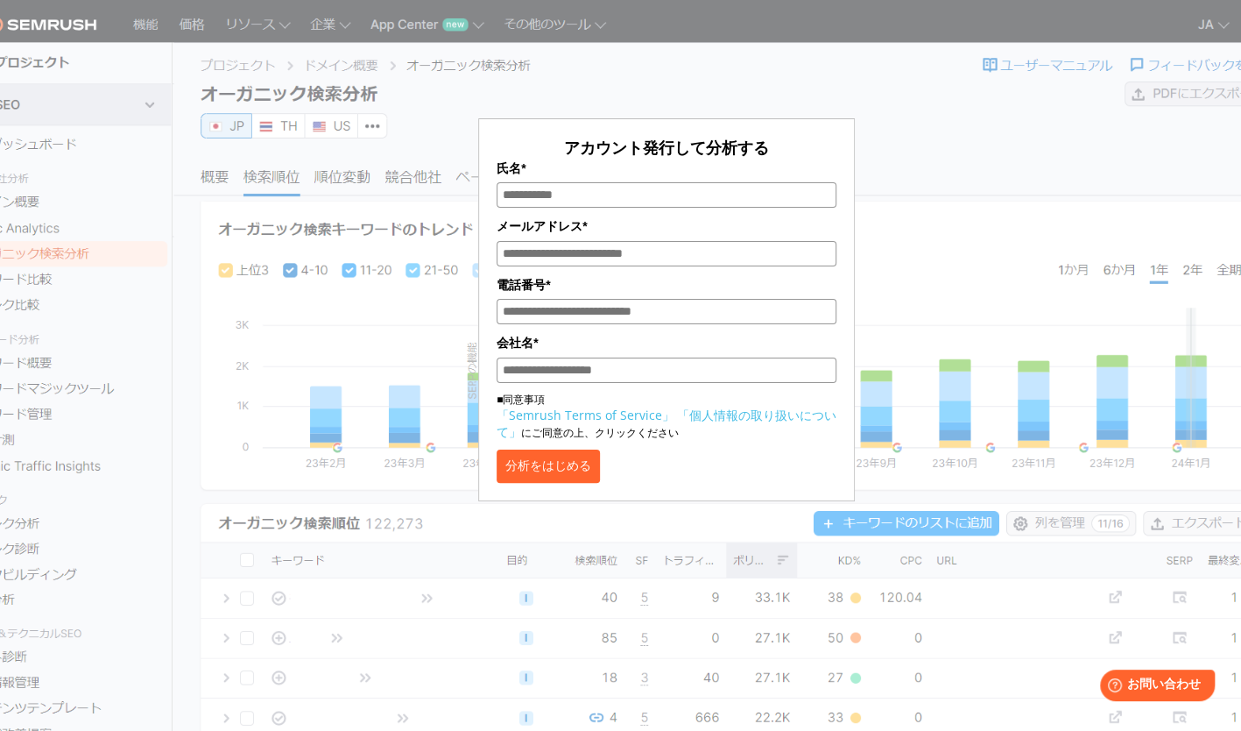  What do you see at coordinates (548, 466) in the screenshot?
I see `button: 分析をはじめる` at bounding box center [548, 466].